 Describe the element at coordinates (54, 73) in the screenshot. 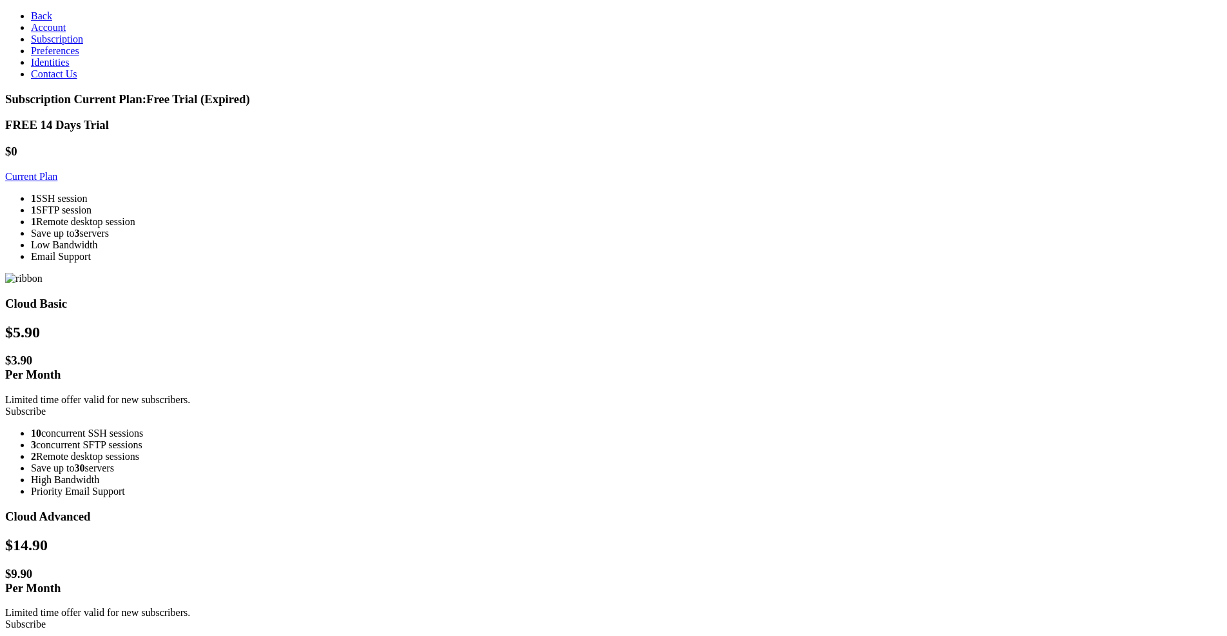

I see `a: Contact Us` at that location.